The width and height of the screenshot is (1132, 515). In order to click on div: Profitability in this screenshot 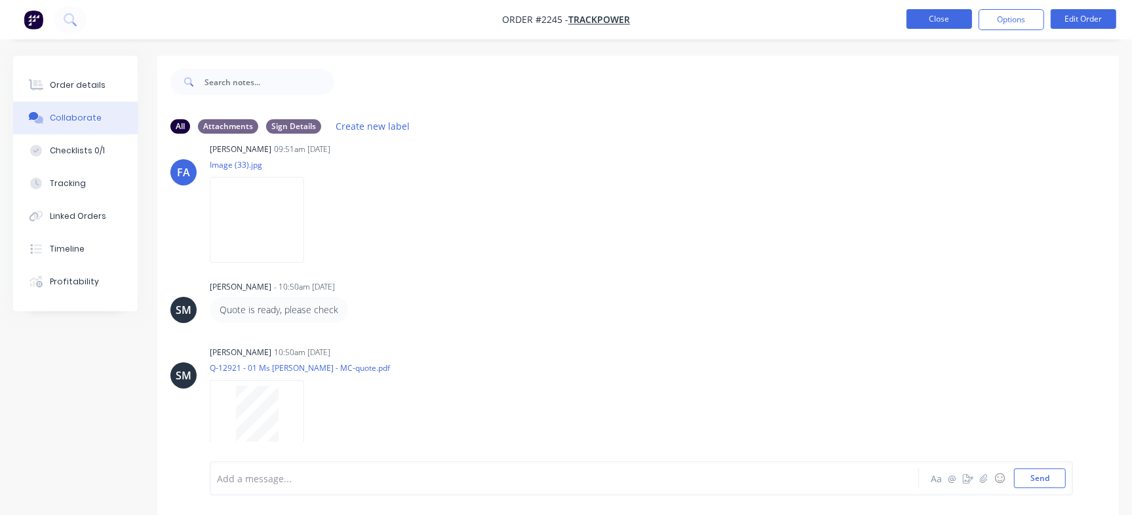, I will do `click(74, 282)`.